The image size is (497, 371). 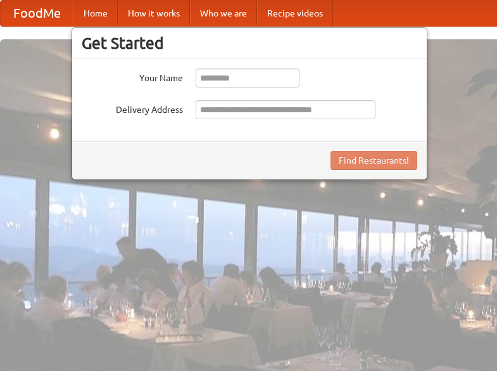 I want to click on a: Who we are, so click(x=224, y=13).